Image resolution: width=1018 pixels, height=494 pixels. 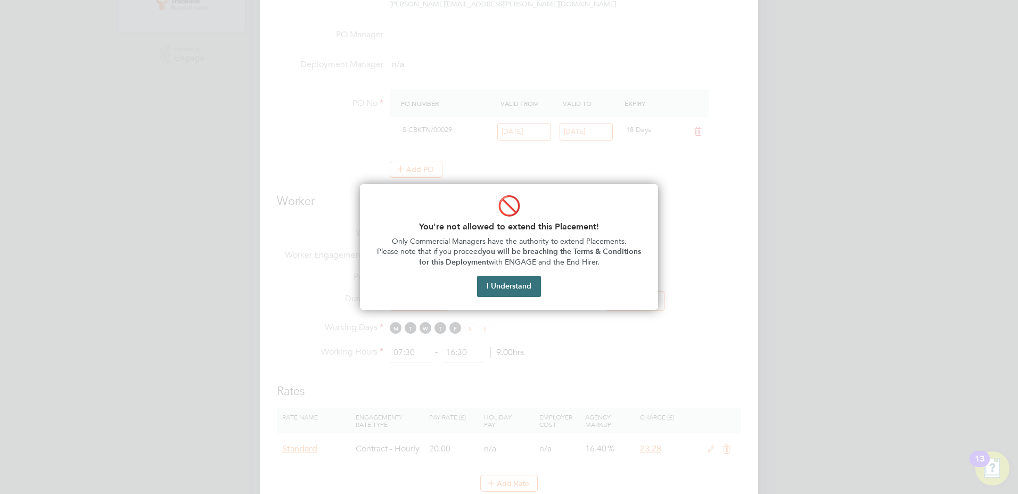 What do you see at coordinates (430, 251) in the screenshot?
I see `span: Please note that if you proceed` at bounding box center [430, 251].